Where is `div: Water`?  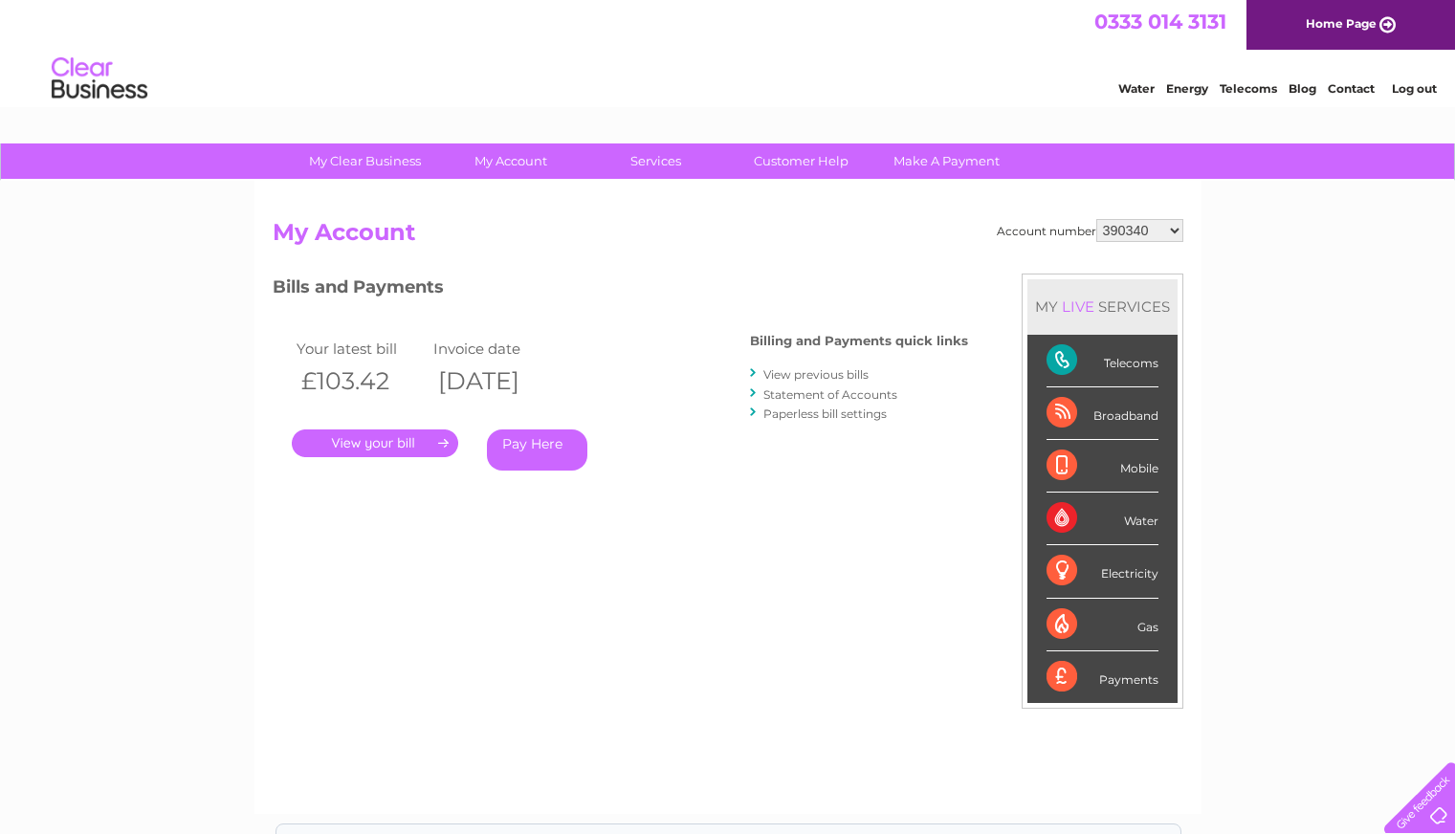
div: Water is located at coordinates (1102, 519).